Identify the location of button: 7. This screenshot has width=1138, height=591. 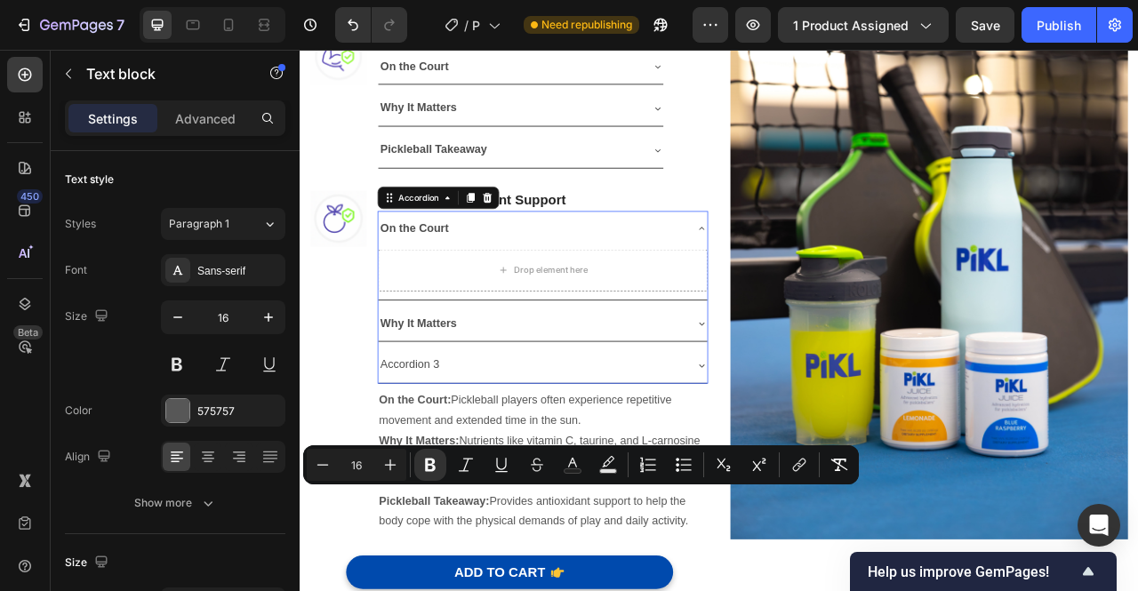
(69, 25).